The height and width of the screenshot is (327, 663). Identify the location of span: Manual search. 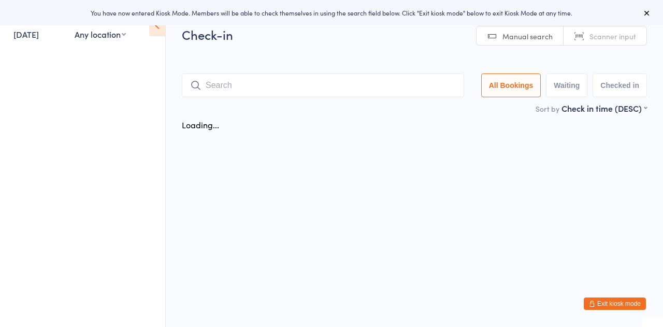
(527, 36).